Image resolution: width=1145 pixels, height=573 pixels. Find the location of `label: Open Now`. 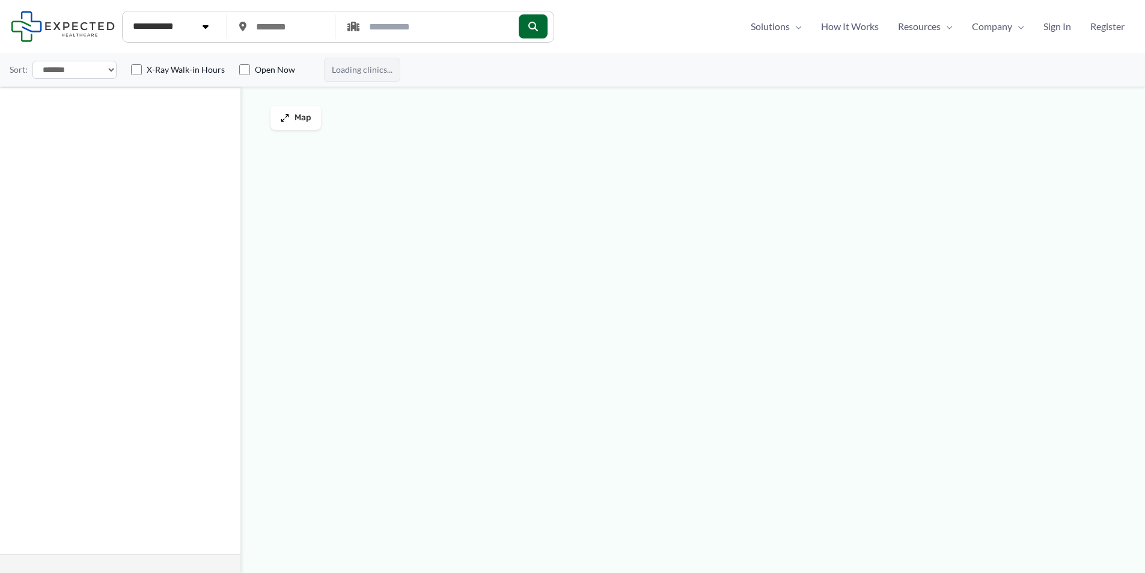

label: Open Now is located at coordinates (275, 70).